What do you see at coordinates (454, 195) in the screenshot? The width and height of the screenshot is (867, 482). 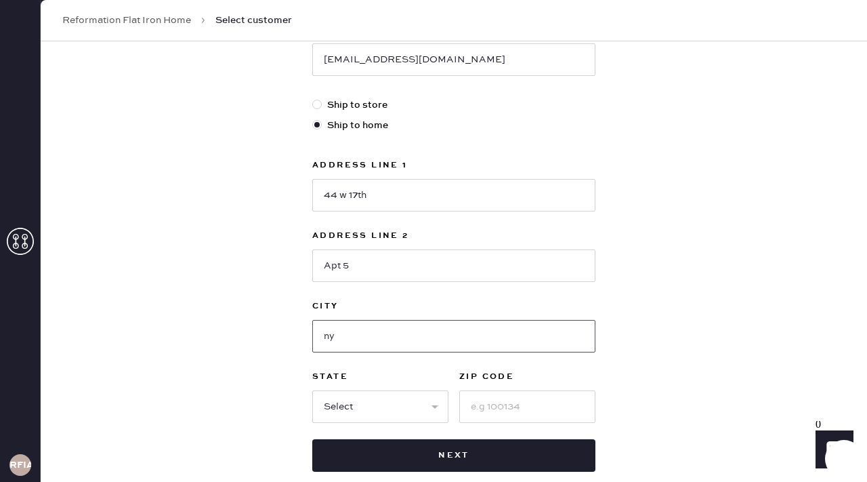 I see `input: e.g. Street address, P.O. box etc.` at bounding box center [454, 195].